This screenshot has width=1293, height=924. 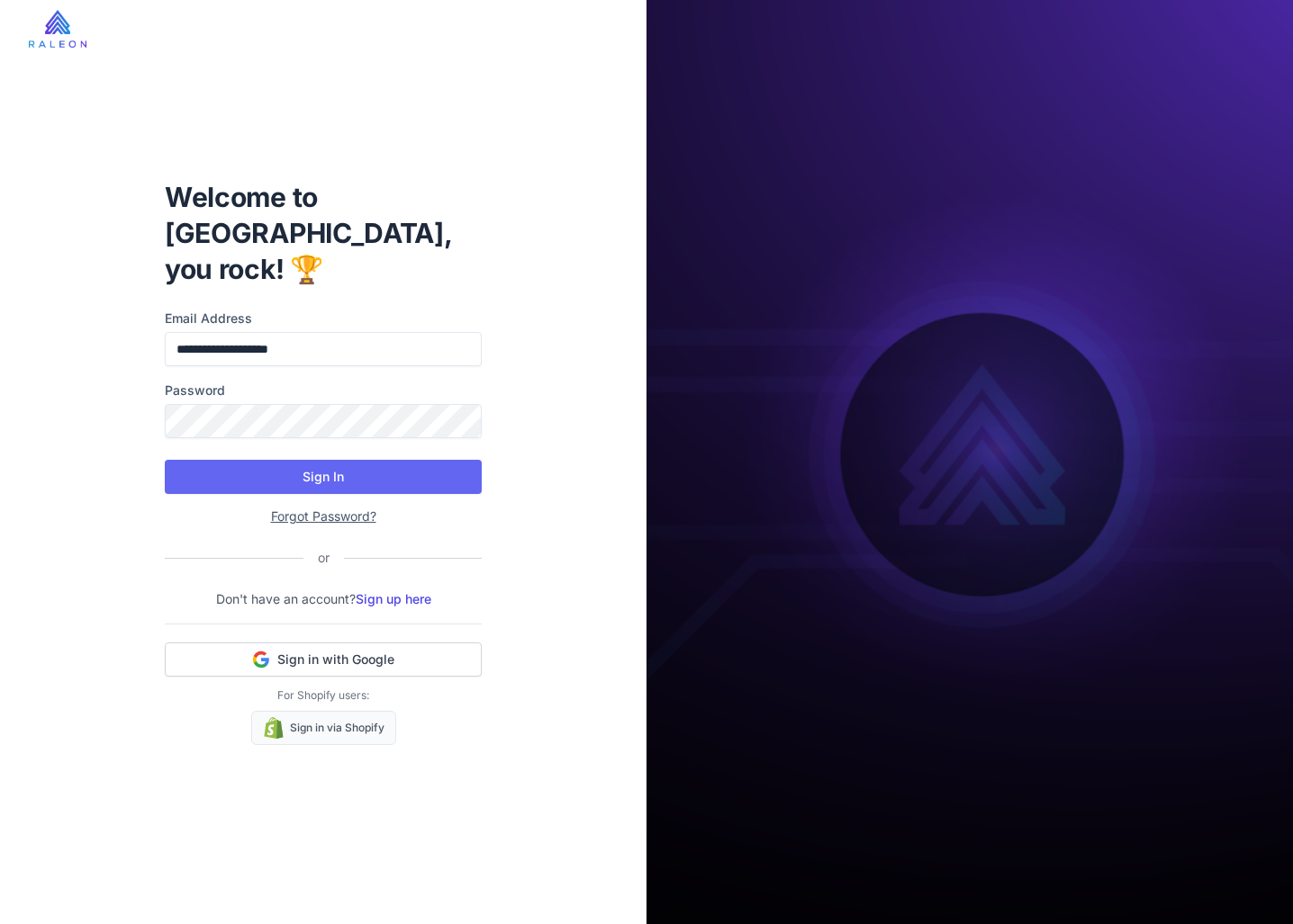 I want to click on button: Sign In, so click(x=323, y=477).